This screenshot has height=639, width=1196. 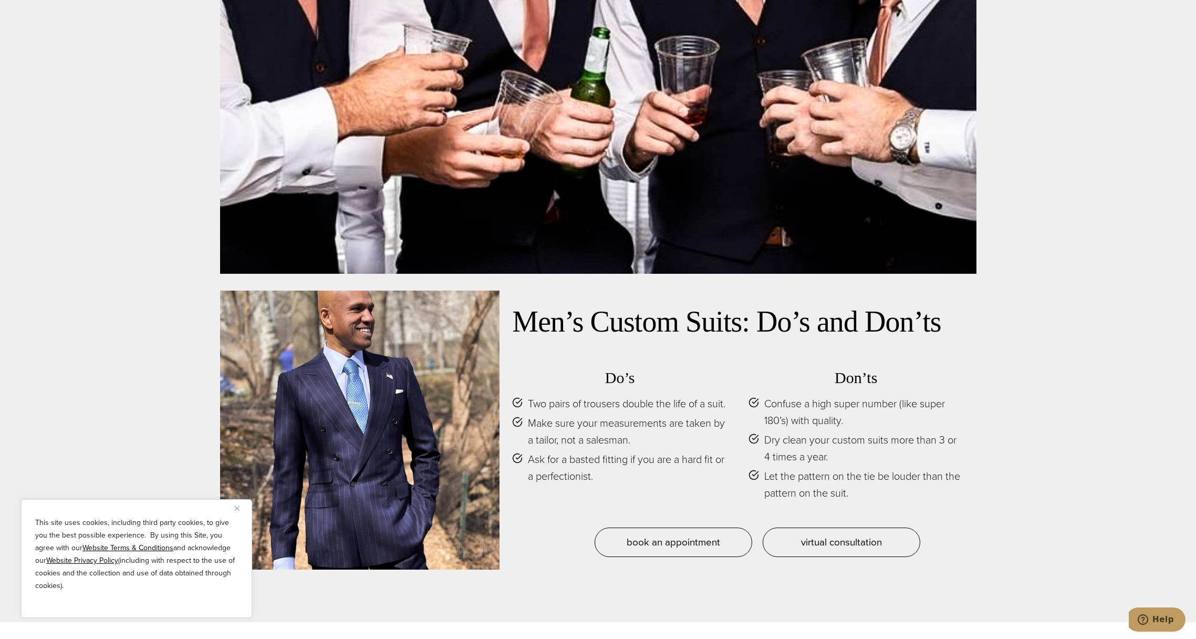 What do you see at coordinates (82, 560) in the screenshot?
I see `a: Website Privacy Policy` at bounding box center [82, 560].